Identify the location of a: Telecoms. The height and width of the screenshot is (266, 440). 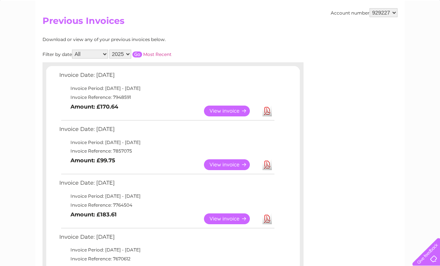
(359, 34).